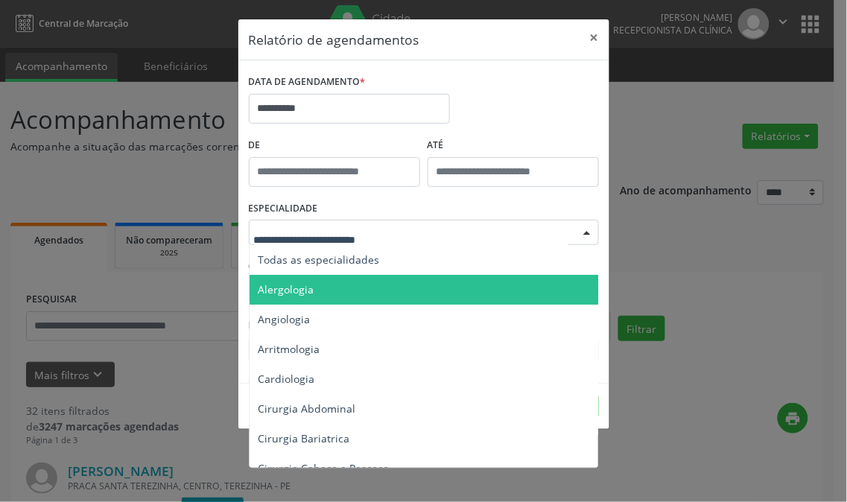 This screenshot has width=847, height=502. Describe the element at coordinates (307, 82) in the screenshot. I see `label: DATA DE AGENDAMENTO` at that location.